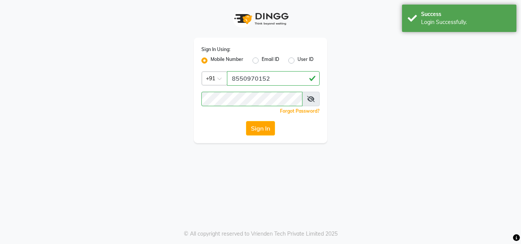  What do you see at coordinates (260, 19) in the screenshot?
I see `img: logo1.svg` at bounding box center [260, 19].